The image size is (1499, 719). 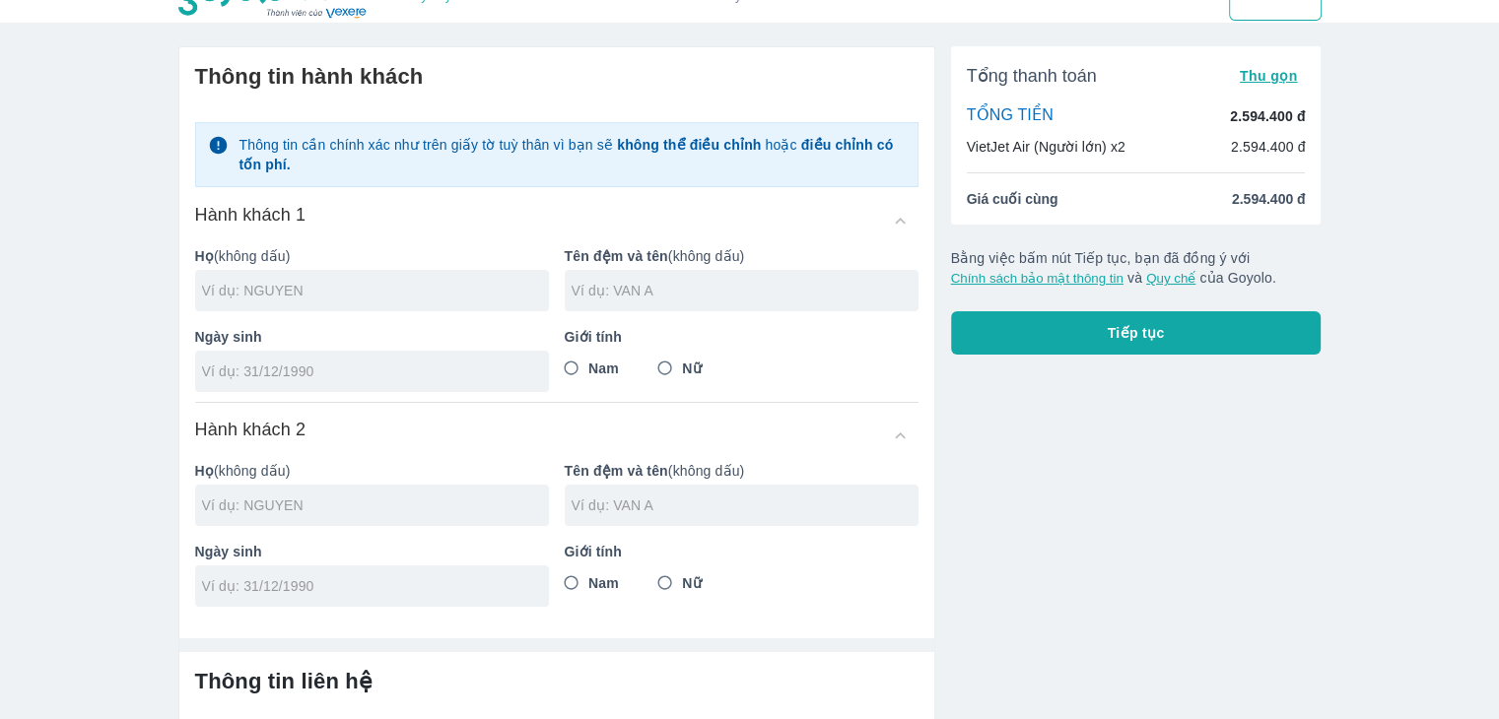 What do you see at coordinates (557, 77) in the screenshot?
I see `h6: Thông tin hành khách` at bounding box center [557, 77].